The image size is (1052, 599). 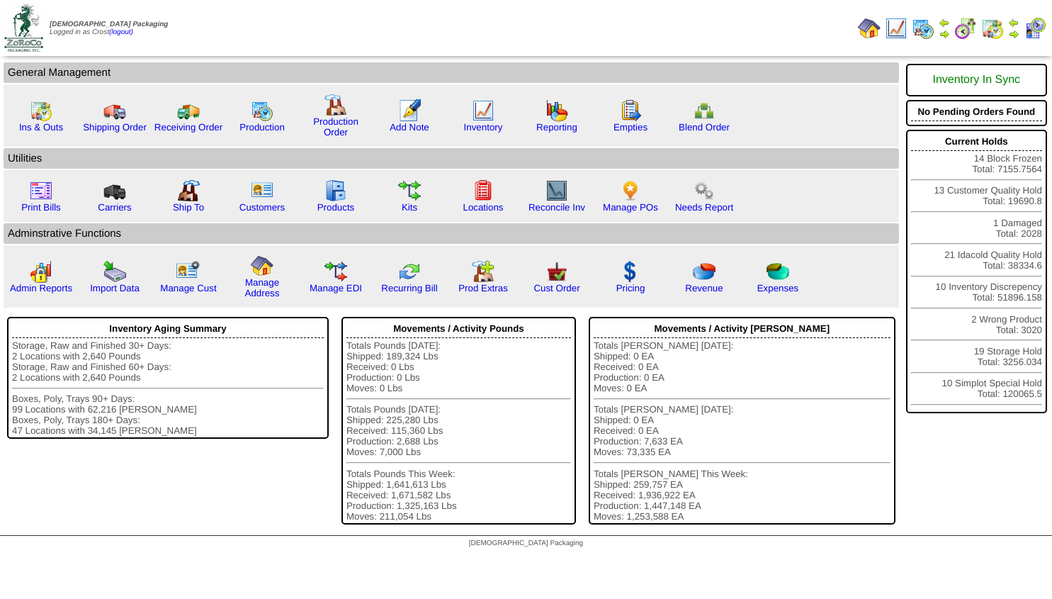 I want to click on a: Admin Reports, so click(x=41, y=288).